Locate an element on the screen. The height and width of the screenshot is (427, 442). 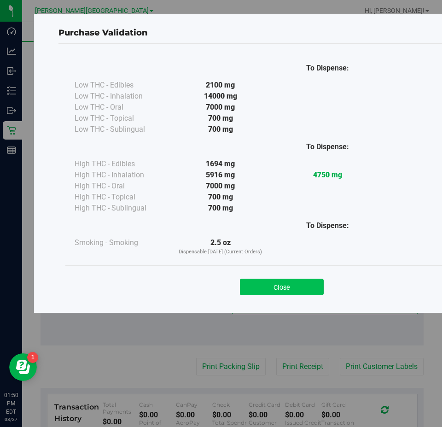
div: Low THC - Edibles is located at coordinates (121, 85).